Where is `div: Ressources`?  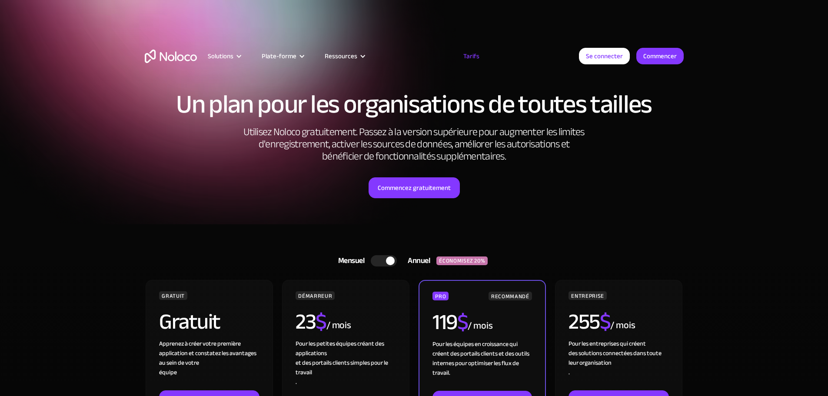
div: Ressources is located at coordinates (344, 56).